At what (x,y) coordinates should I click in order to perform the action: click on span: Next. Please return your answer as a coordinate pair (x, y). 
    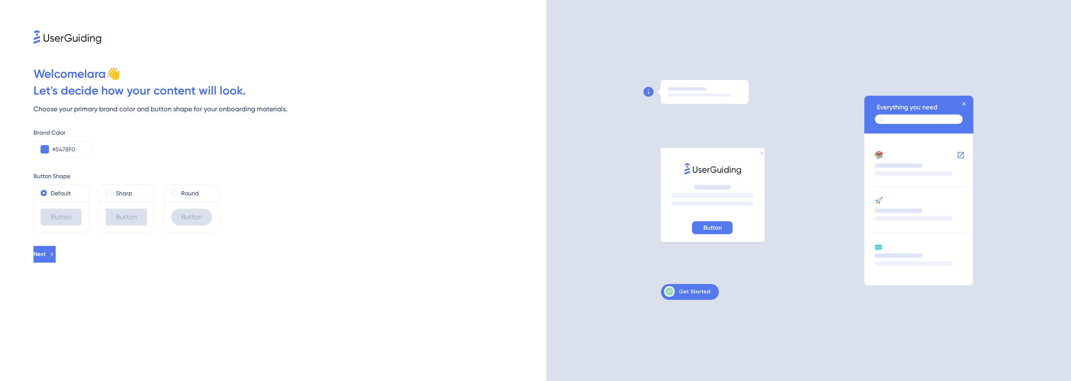
    Looking at the image, I should click on (39, 254).